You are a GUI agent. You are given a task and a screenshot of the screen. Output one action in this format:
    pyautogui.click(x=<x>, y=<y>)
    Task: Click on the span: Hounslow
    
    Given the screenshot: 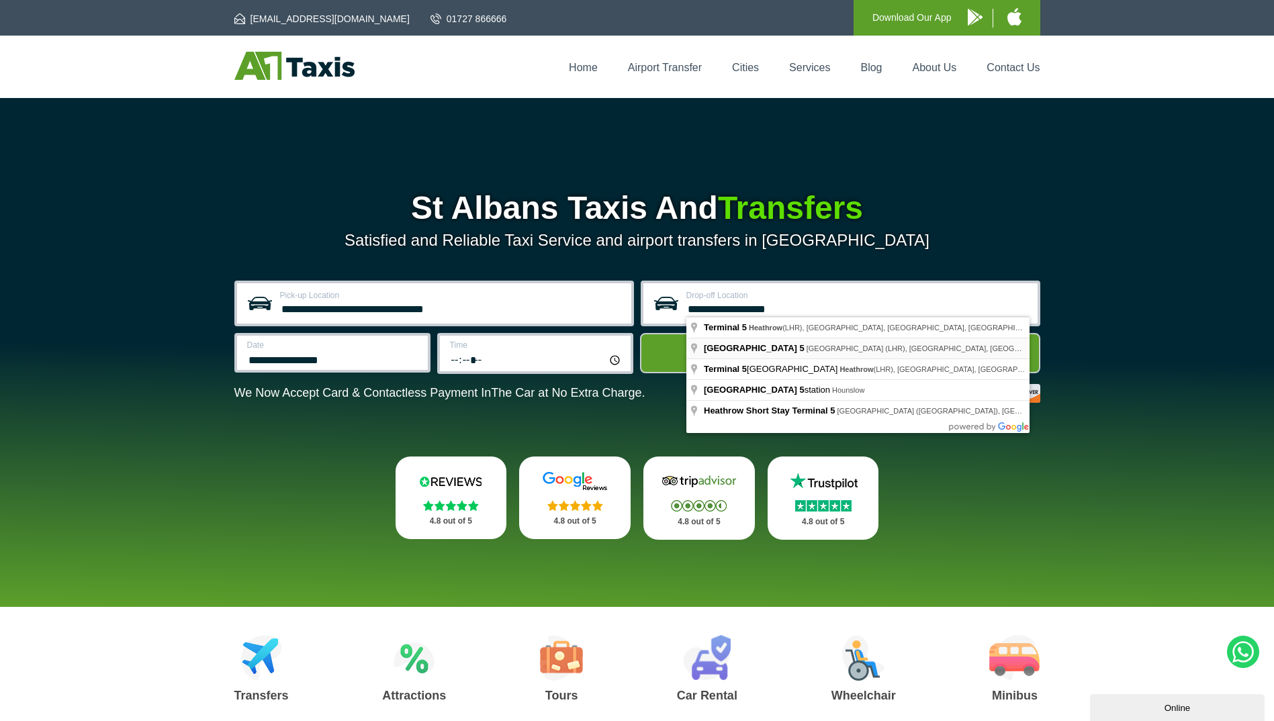 What is the action you would take?
    pyautogui.click(x=848, y=390)
    